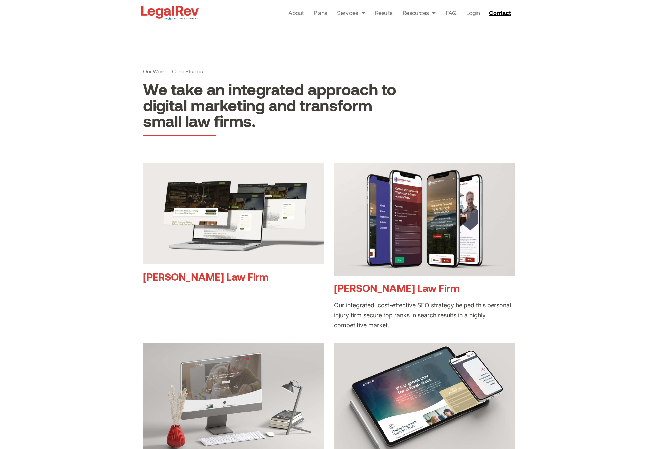  What do you see at coordinates (501, 13) in the screenshot?
I see `a: Contact` at bounding box center [501, 13].